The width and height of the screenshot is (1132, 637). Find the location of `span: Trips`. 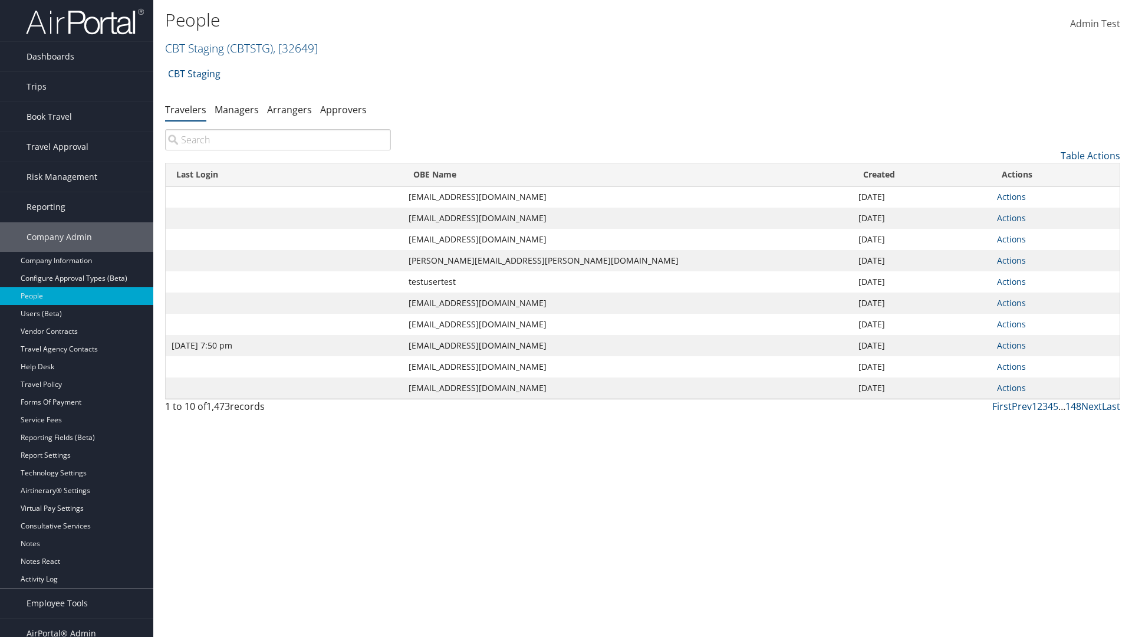

span: Trips is located at coordinates (37, 87).